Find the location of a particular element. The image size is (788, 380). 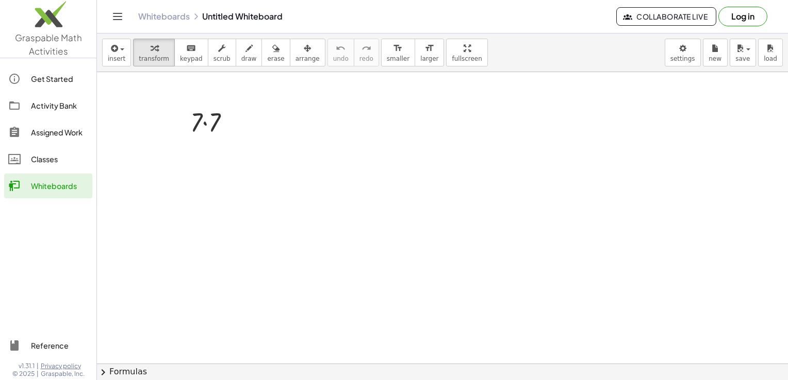

div: Whiteboards is located at coordinates (59, 186).